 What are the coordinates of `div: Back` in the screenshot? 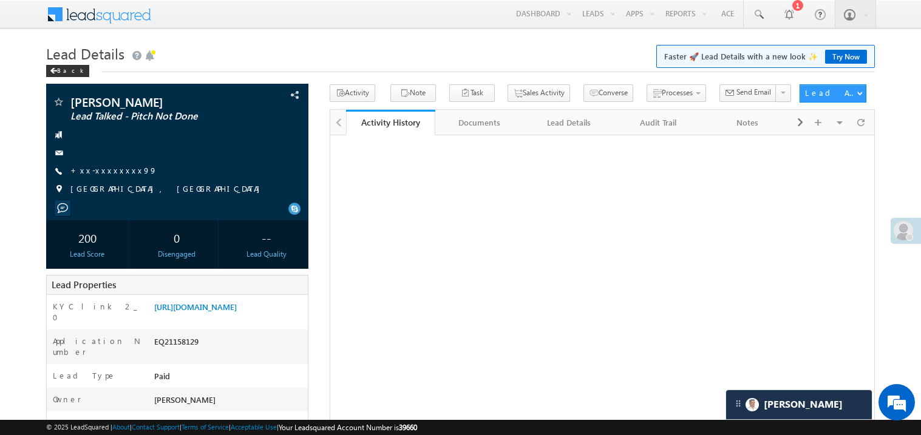 It's located at (67, 71).